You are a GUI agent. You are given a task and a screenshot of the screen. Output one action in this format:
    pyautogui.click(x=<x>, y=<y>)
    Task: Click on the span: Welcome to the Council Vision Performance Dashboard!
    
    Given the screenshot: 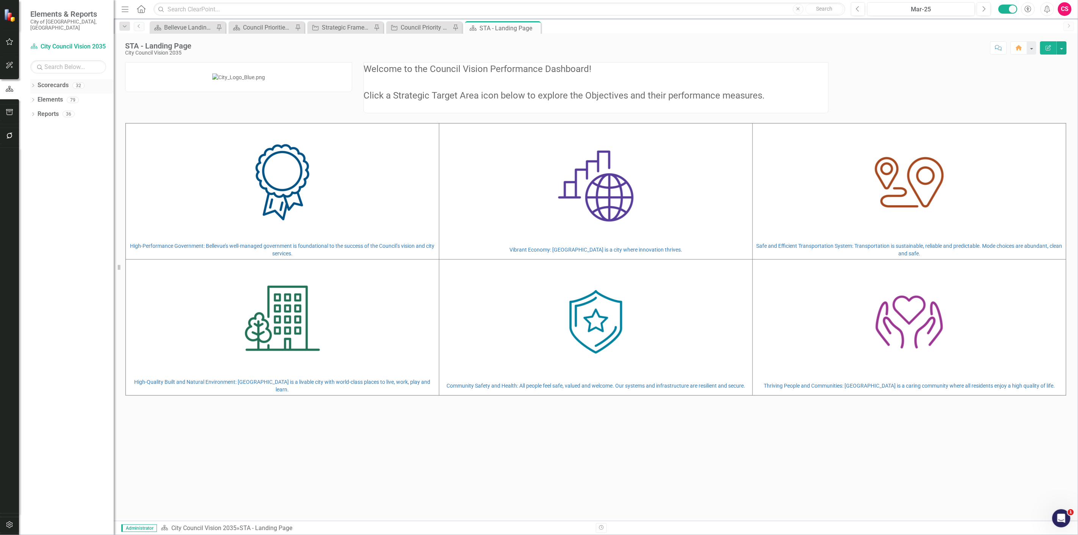 What is the action you would take?
    pyautogui.click(x=478, y=69)
    